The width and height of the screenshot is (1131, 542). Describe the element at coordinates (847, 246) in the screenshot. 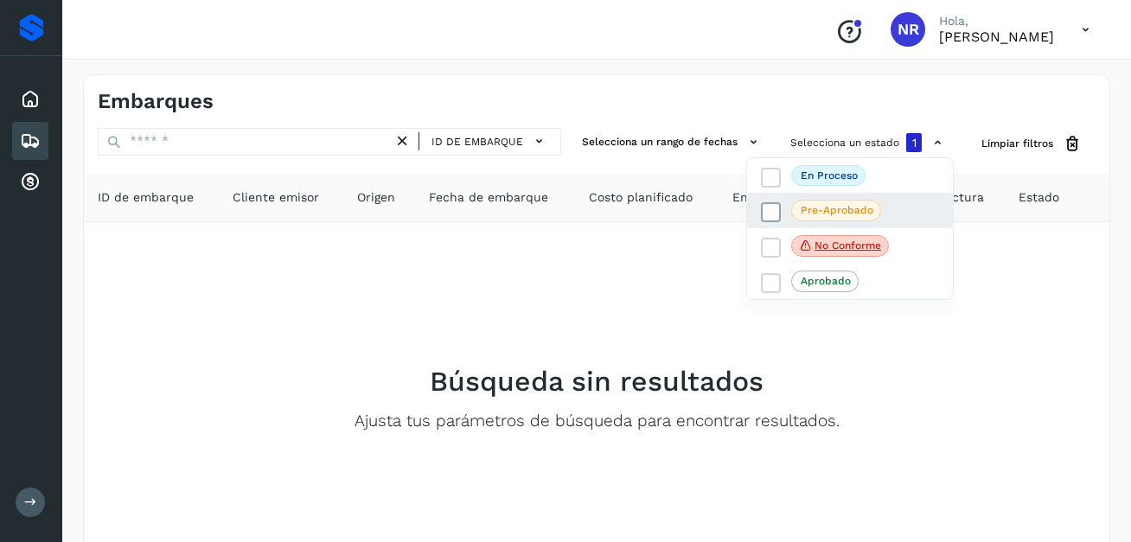

I see `p: No conforme` at that location.